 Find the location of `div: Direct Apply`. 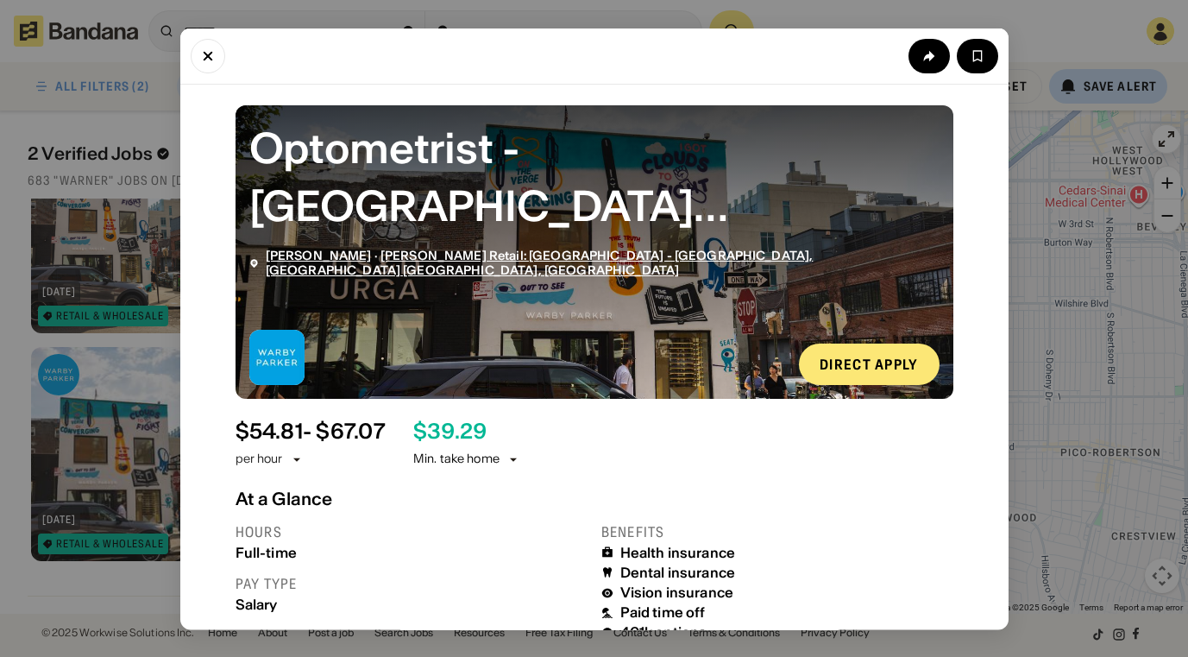

div: Direct Apply is located at coordinates (869, 363).